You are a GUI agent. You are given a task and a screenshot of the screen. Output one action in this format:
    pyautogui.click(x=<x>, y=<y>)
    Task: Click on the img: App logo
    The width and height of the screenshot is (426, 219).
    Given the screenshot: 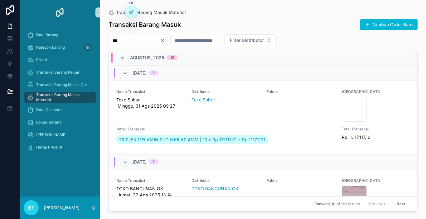 What is the action you would take?
    pyautogui.click(x=60, y=12)
    